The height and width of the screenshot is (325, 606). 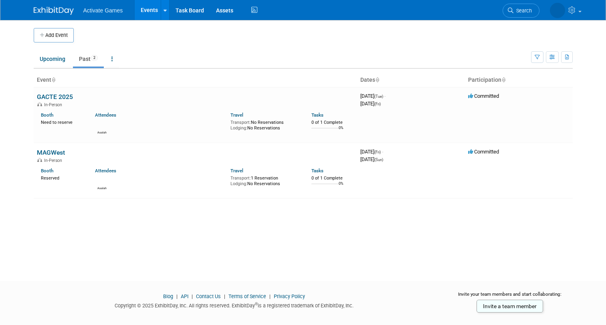 I want to click on span: Activate Games, so click(x=103, y=10).